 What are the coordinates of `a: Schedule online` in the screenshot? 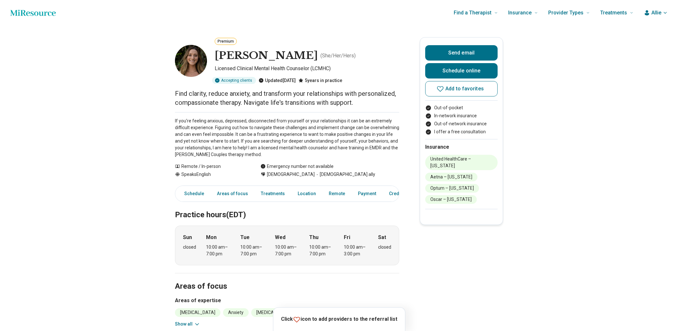 It's located at (462, 71).